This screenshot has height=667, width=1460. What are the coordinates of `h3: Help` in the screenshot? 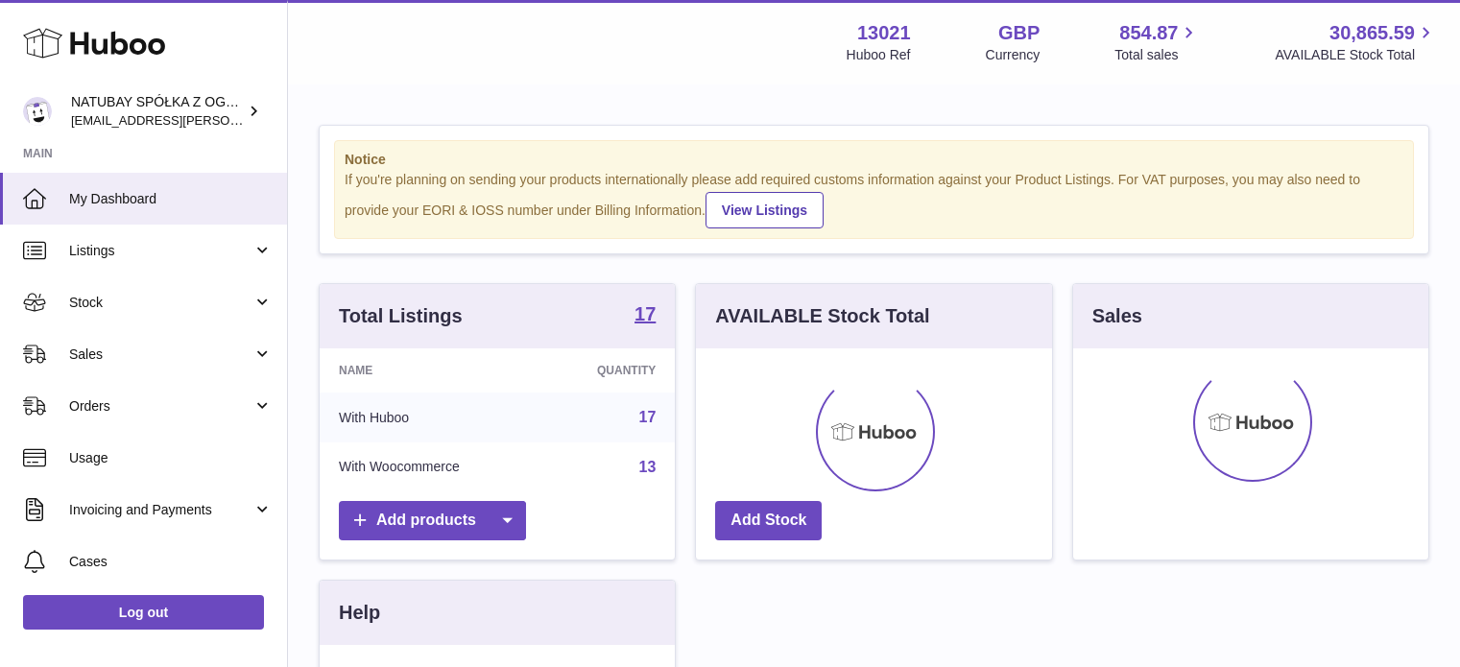 It's located at (359, 612).